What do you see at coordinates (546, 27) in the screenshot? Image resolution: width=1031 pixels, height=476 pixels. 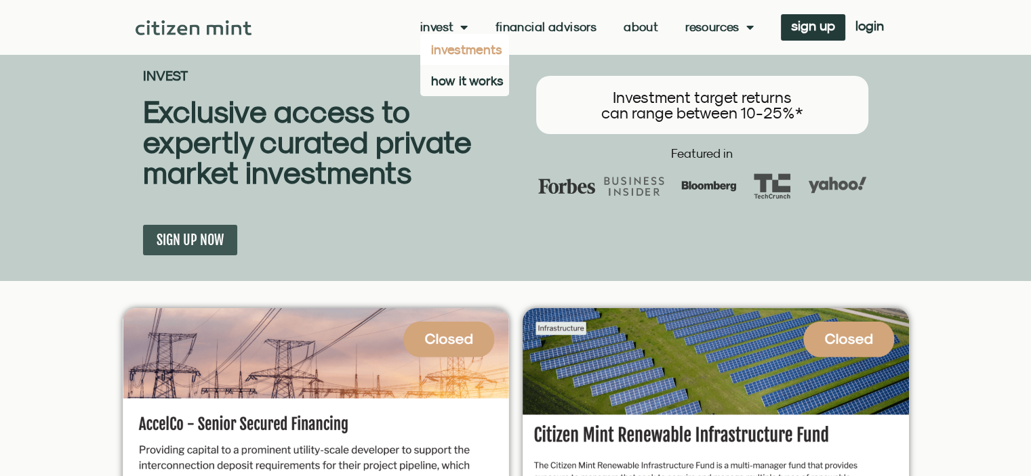 I see `a: Financial Advisors` at bounding box center [546, 27].